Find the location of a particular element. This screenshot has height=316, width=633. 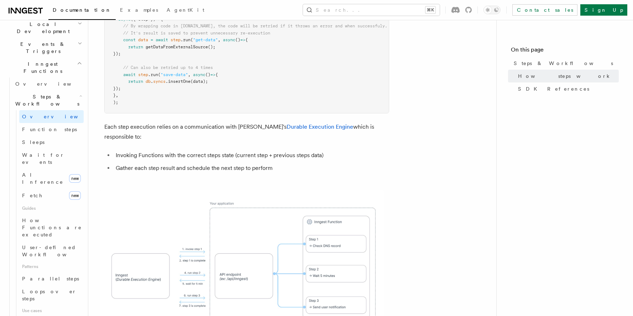

a: Durable Execution Engine is located at coordinates (320, 127).